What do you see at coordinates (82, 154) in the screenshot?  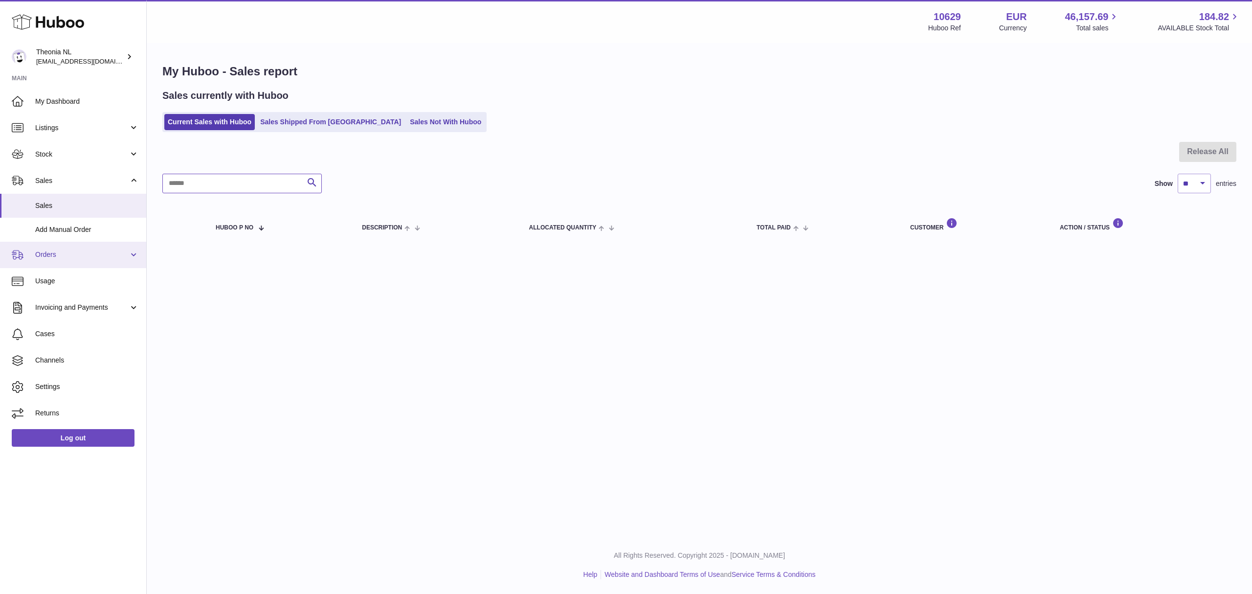 I see `span: Stock` at bounding box center [82, 154].